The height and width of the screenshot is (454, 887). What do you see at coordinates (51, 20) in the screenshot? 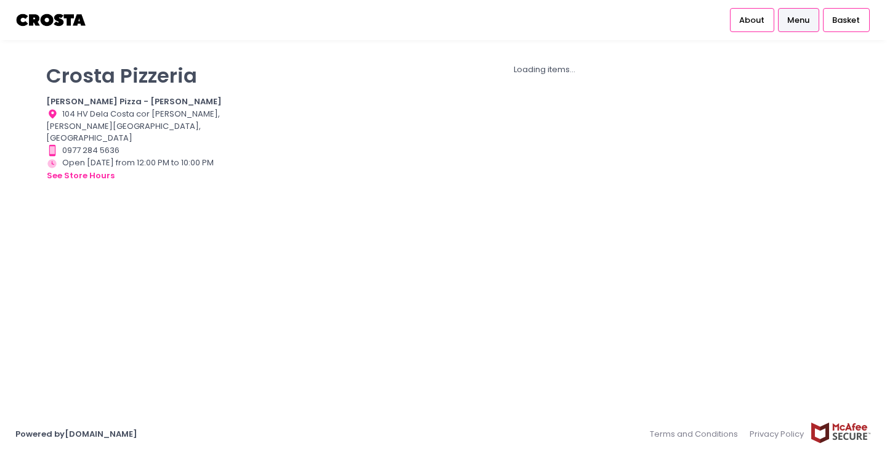
I see `img: logo` at bounding box center [51, 20].